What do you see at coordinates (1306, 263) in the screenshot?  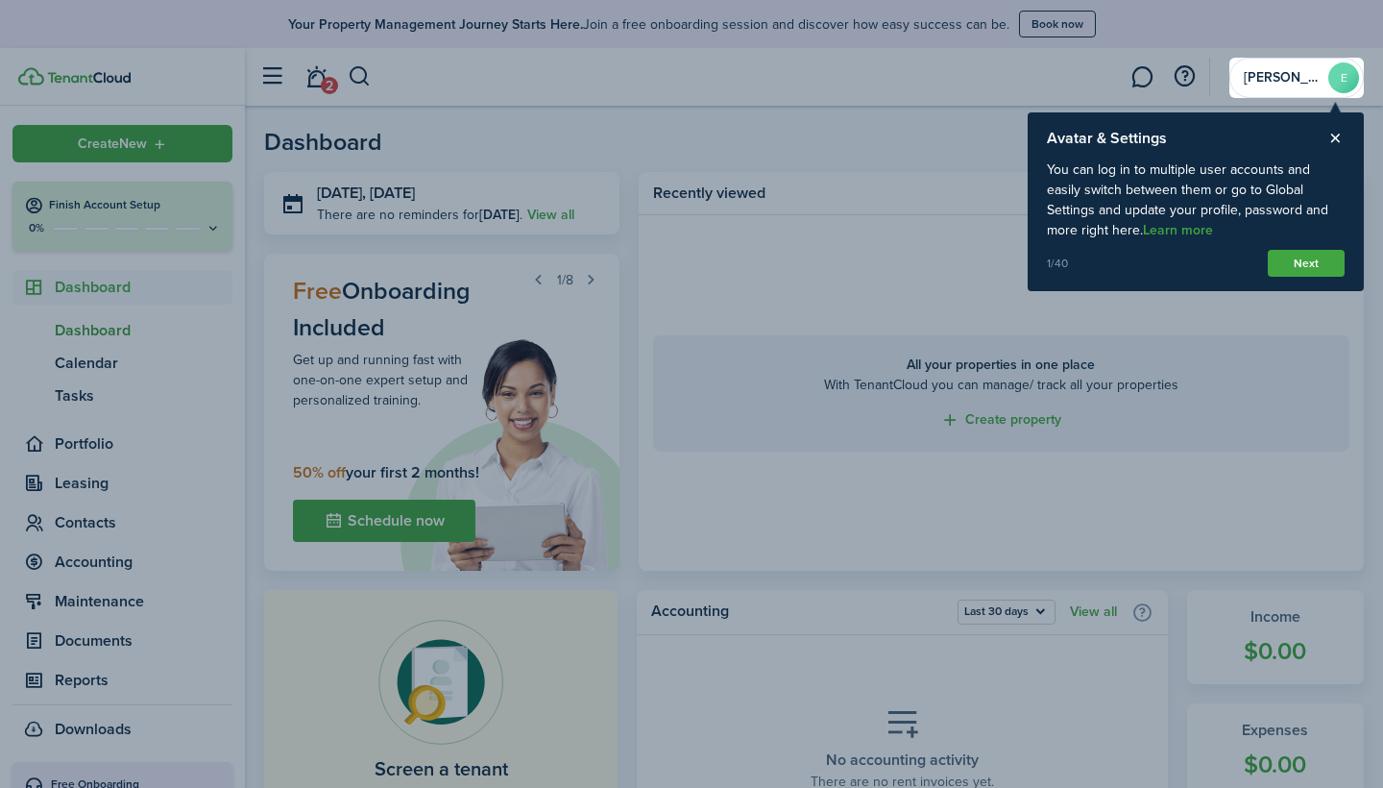 I see `button: Next` at bounding box center [1306, 263].